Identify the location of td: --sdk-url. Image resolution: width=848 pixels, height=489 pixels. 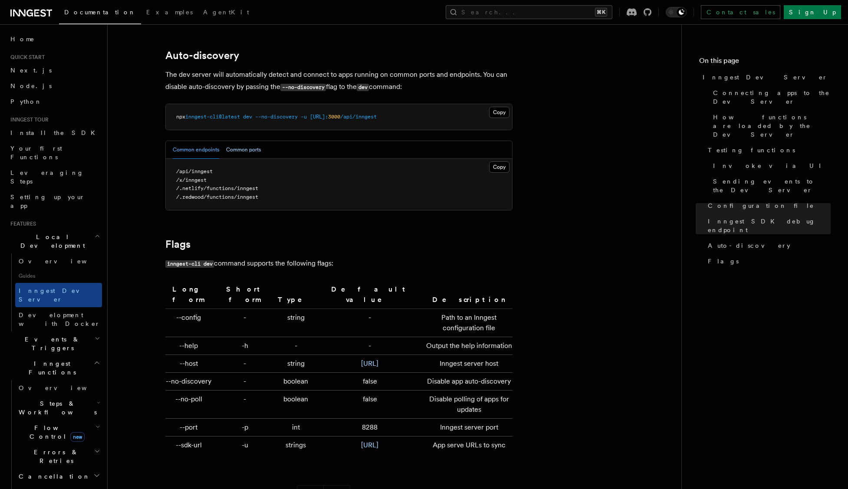
(191, 446).